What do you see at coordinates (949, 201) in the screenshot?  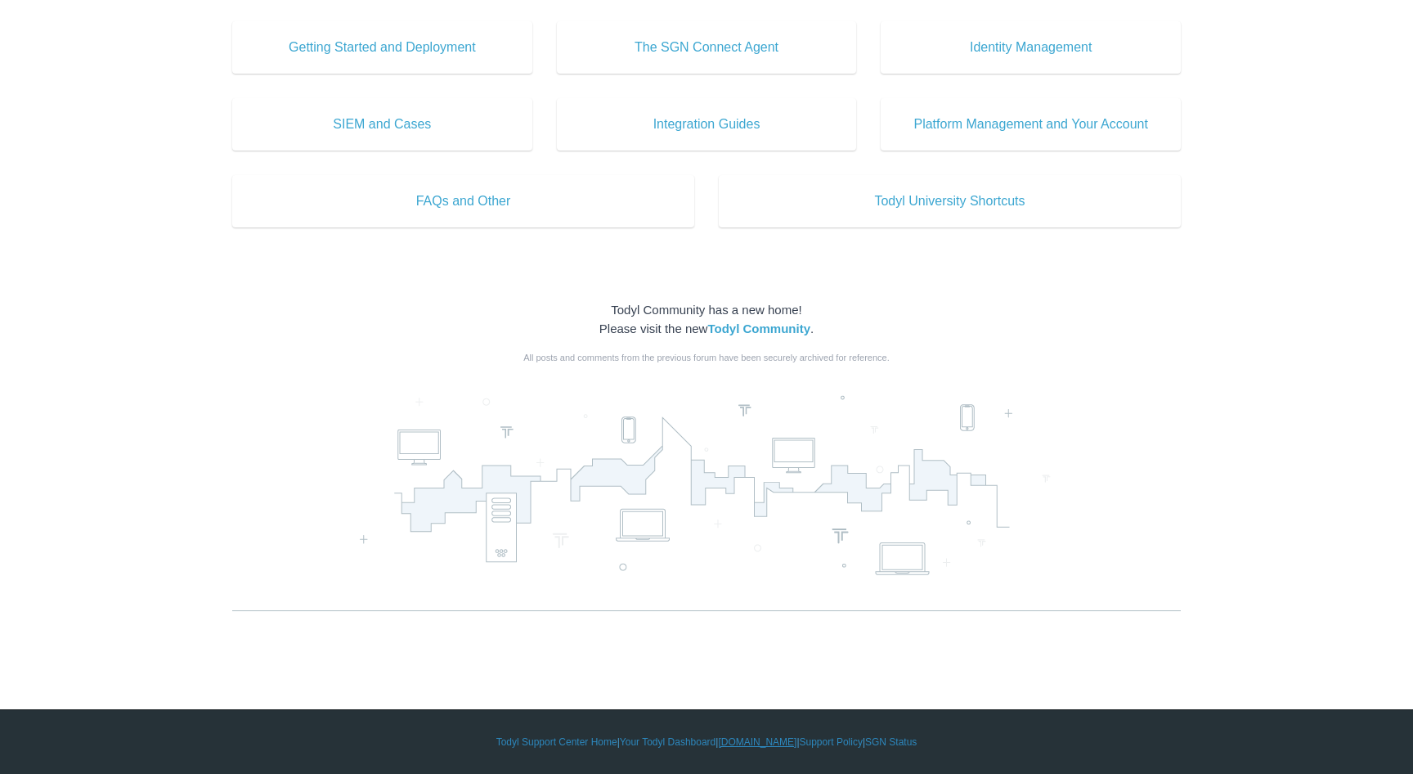 I see `a: Todyl University Shortcuts` at bounding box center [949, 201].